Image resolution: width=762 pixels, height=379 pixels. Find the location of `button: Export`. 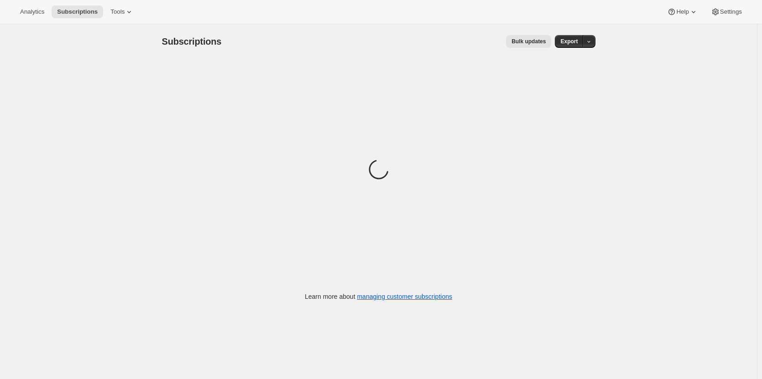

button: Export is located at coordinates (569, 41).